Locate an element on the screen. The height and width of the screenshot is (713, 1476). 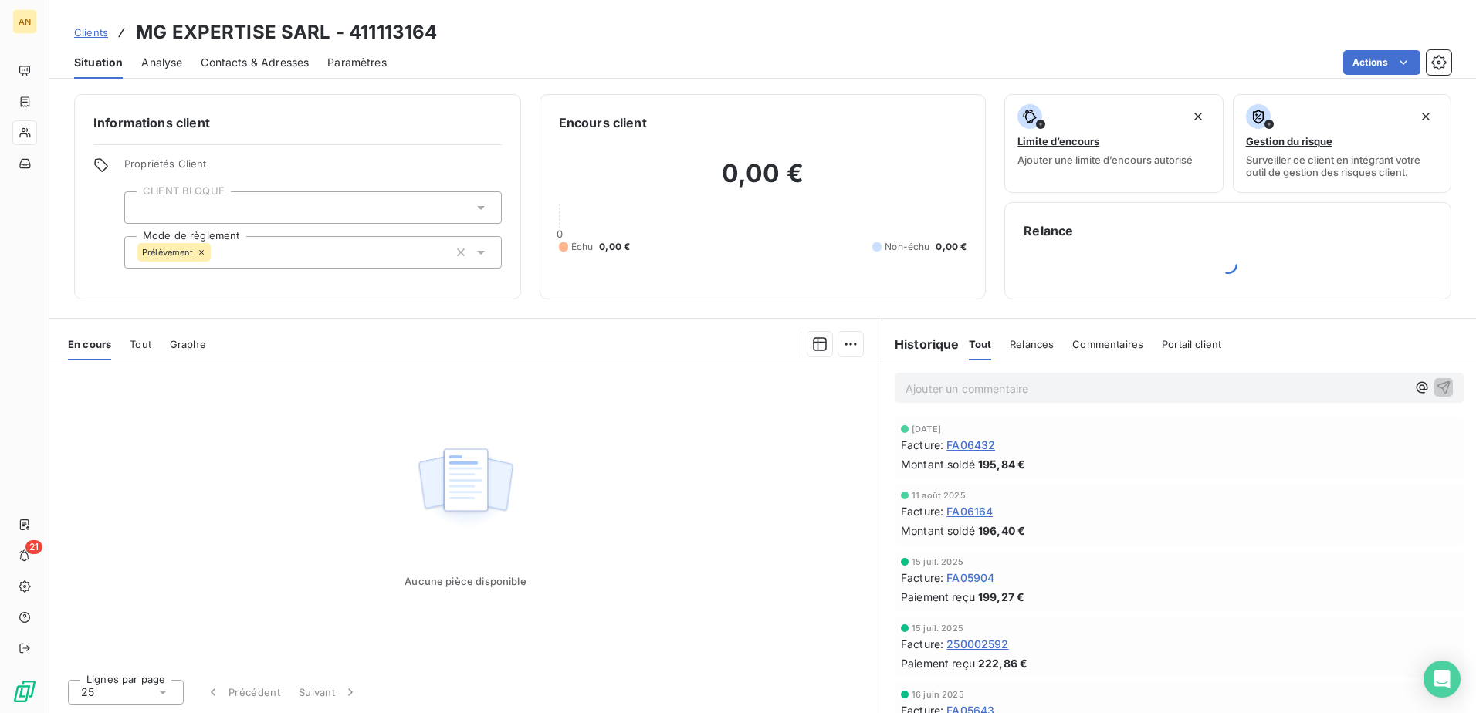
span: Paramètres is located at coordinates (357, 63).